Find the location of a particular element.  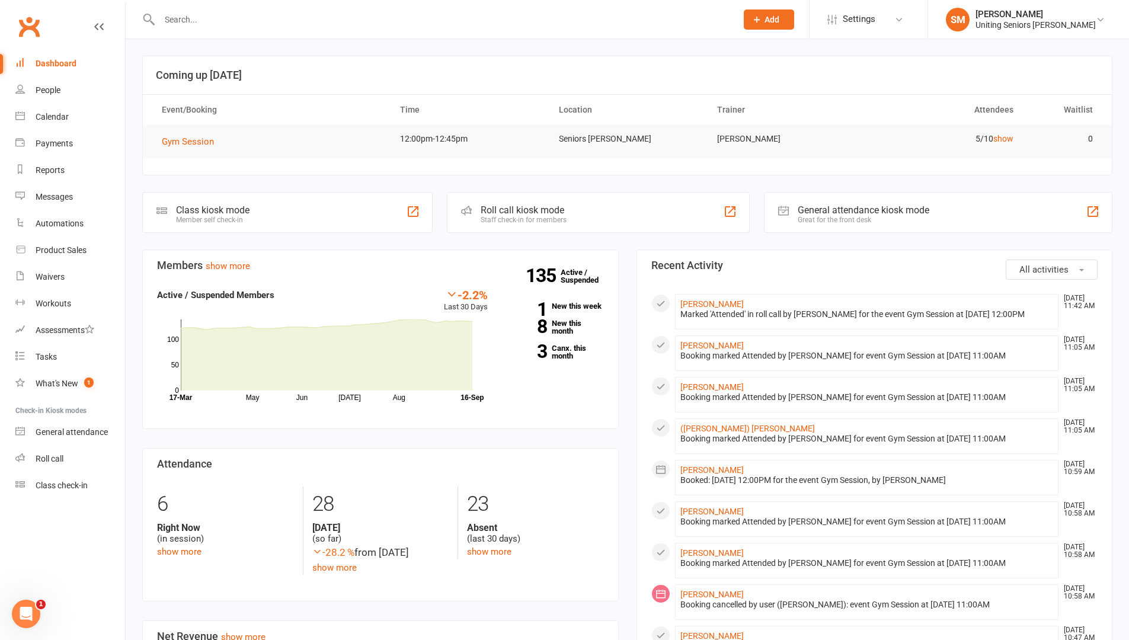

a: 3Canx. this month is located at coordinates (555, 352).